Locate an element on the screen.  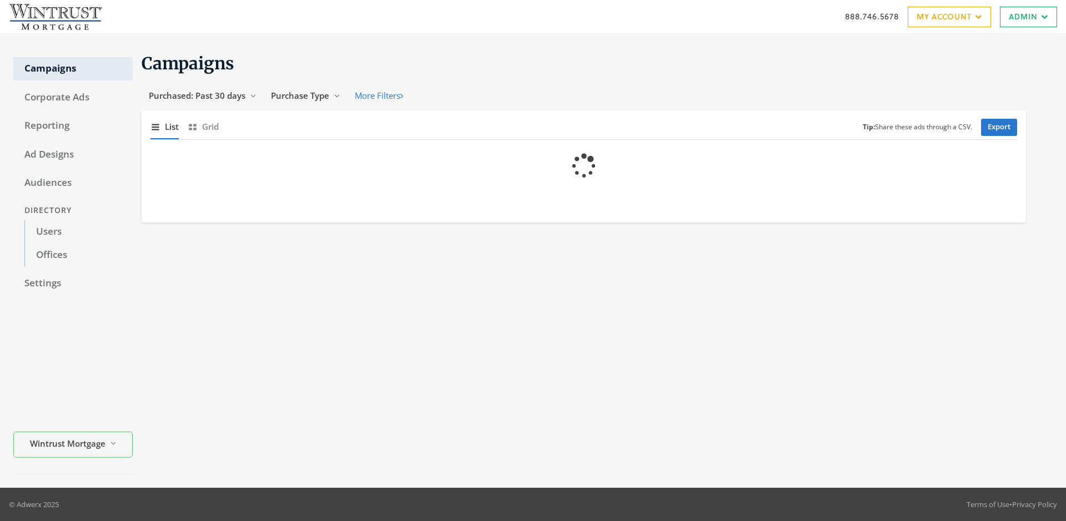
a: Reporting is located at coordinates (73, 126).